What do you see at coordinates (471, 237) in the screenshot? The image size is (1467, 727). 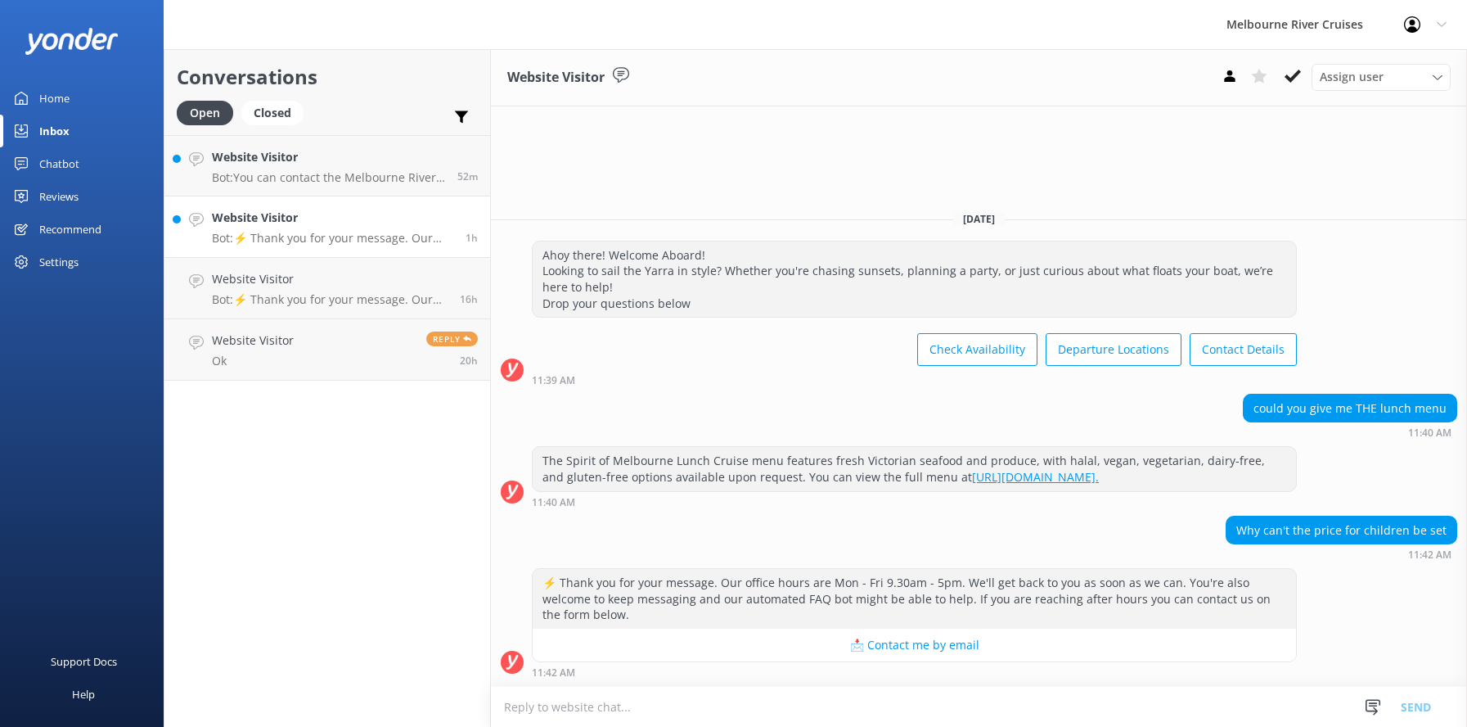 I see `span: Sep 23 2025 11:42am (UTC +10:00) Australia/Sydney` at bounding box center [471, 237].